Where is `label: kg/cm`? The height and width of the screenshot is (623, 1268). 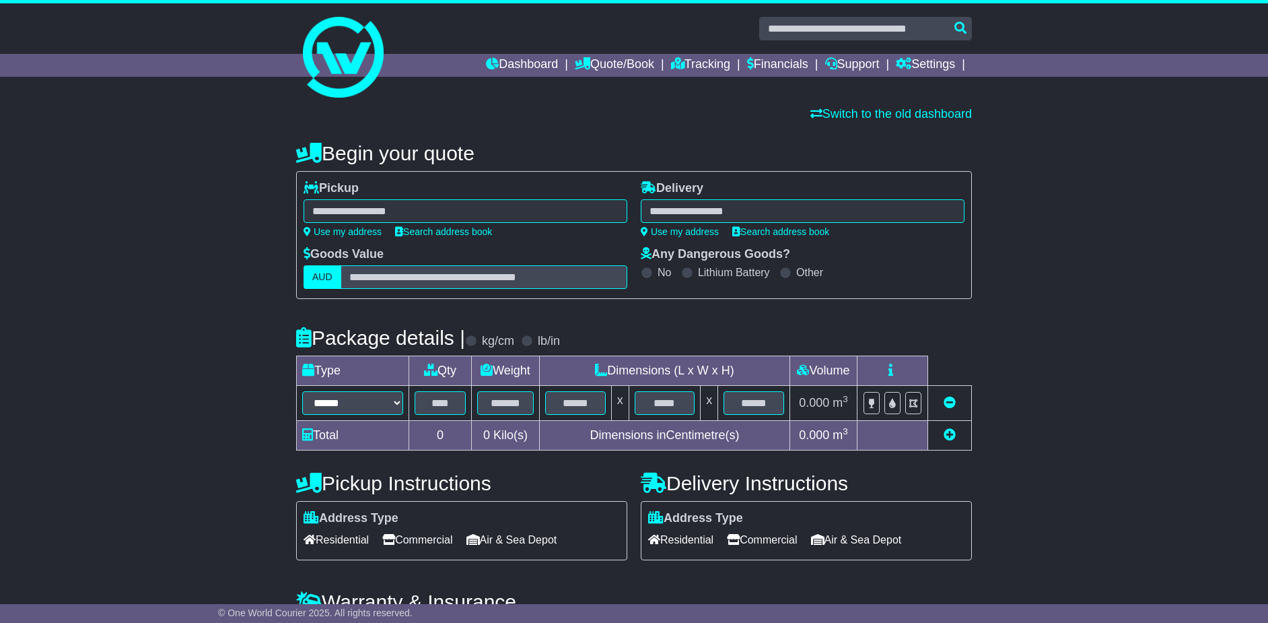
label: kg/cm is located at coordinates (498, 341).